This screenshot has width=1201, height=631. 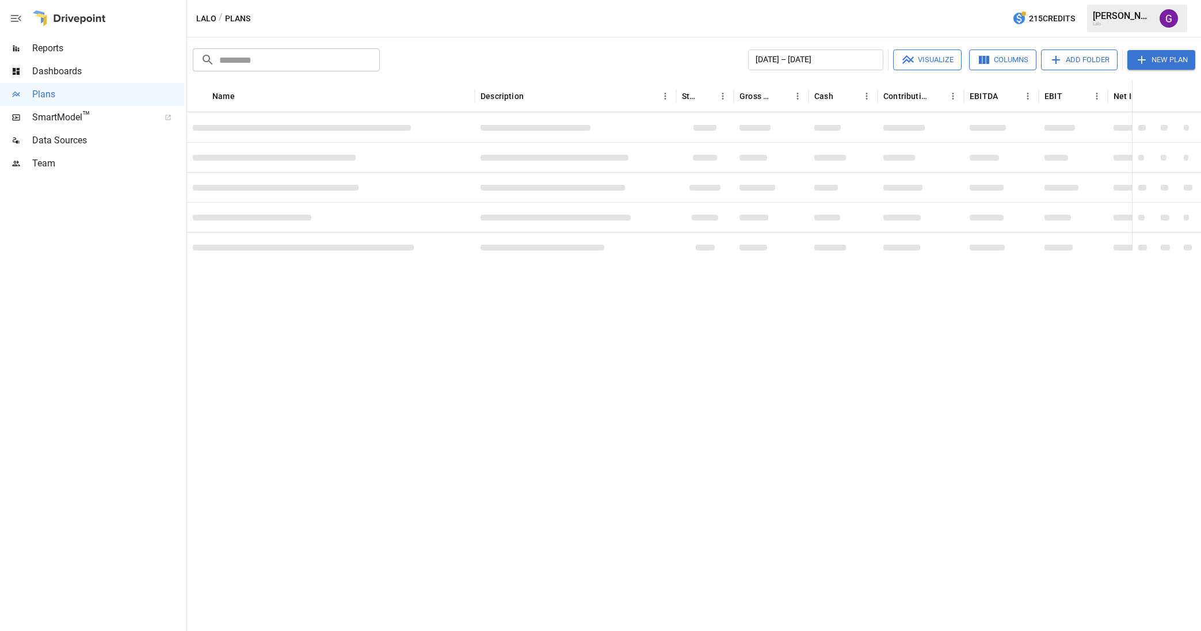 What do you see at coordinates (92, 117) in the screenshot?
I see `span: SmartModel` at bounding box center [92, 117].